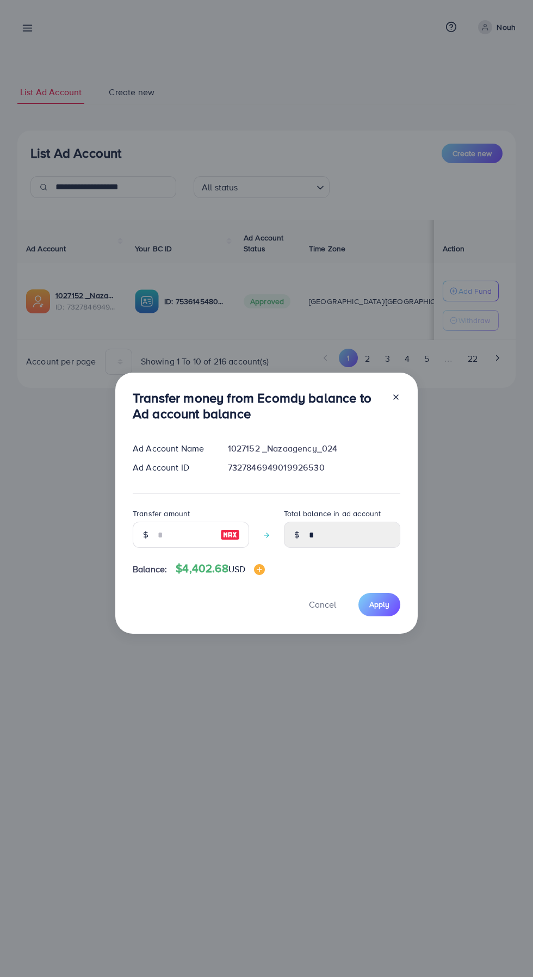  Describe the element at coordinates (171, 467) in the screenshot. I see `div: Ad Account ID` at that location.